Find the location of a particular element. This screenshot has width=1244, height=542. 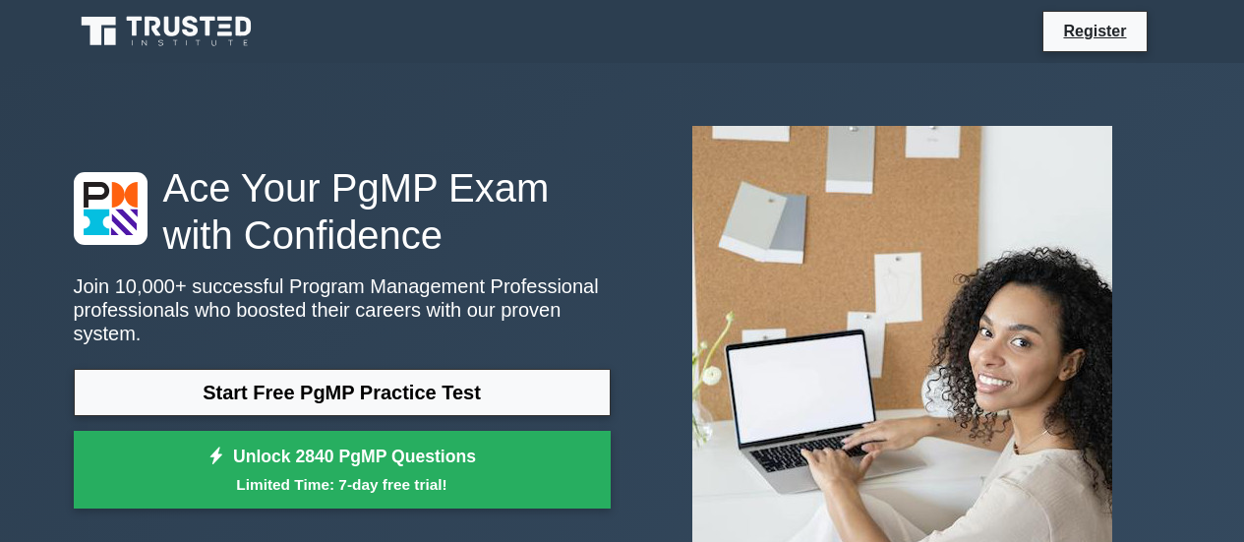

a: Start Free PgMP Practice Test is located at coordinates (342, 392).